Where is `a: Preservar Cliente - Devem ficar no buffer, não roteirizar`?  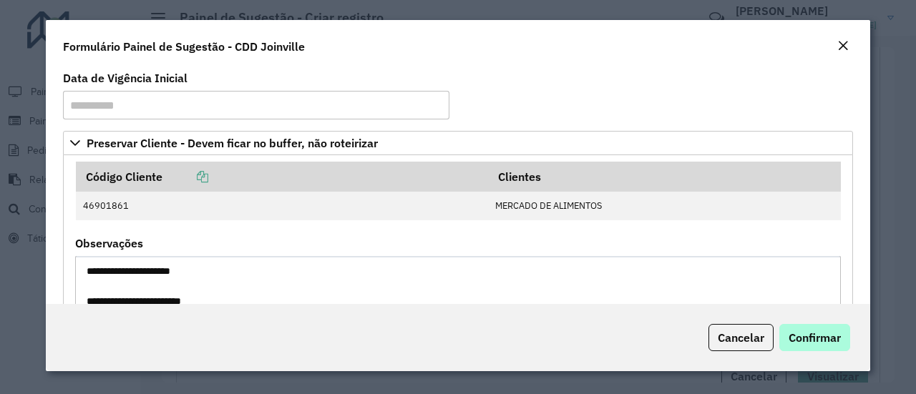 a: Preservar Cliente - Devem ficar no buffer, não roteirizar is located at coordinates (458, 143).